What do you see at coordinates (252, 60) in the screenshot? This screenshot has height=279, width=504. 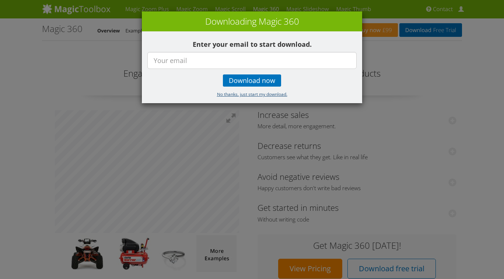 I see `input: Your email` at bounding box center [252, 60].